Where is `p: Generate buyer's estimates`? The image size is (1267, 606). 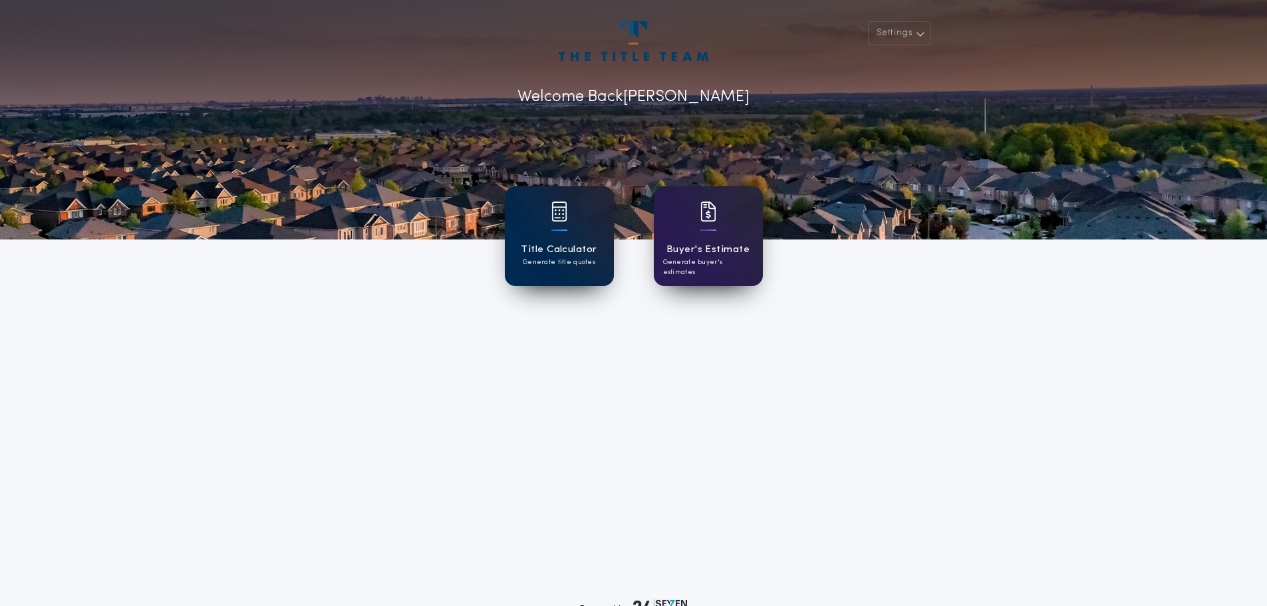
p: Generate buyer's estimates is located at coordinates (708, 267).